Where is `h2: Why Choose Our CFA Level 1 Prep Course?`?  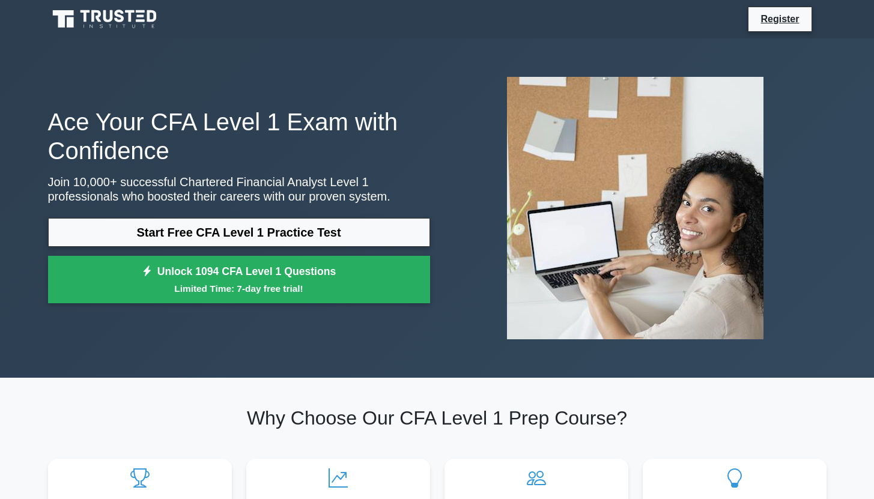
h2: Why Choose Our CFA Level 1 Prep Course? is located at coordinates (437, 418).